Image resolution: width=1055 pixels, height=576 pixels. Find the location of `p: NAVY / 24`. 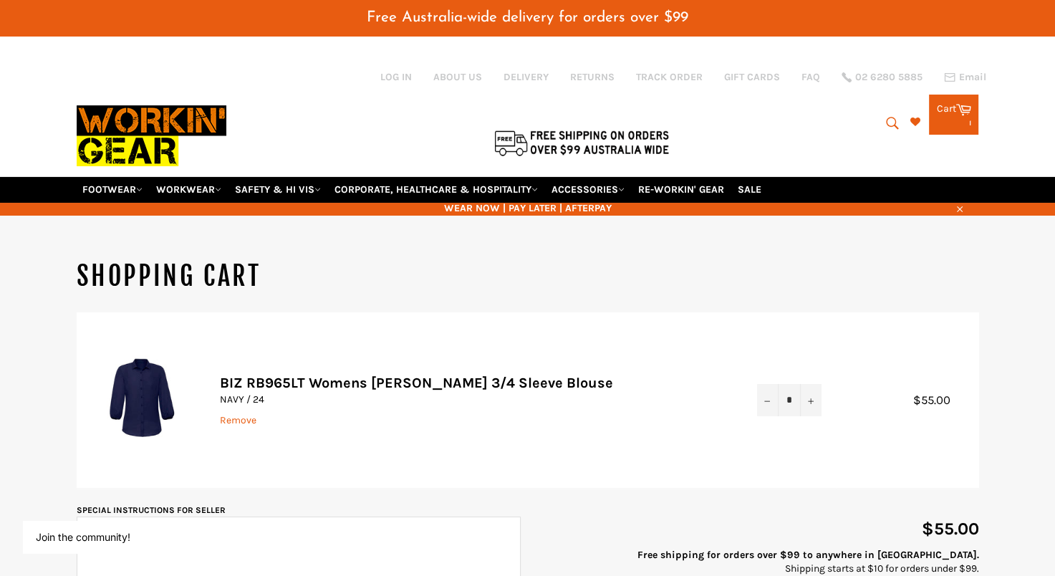

p: NAVY / 24 is located at coordinates (474, 399).